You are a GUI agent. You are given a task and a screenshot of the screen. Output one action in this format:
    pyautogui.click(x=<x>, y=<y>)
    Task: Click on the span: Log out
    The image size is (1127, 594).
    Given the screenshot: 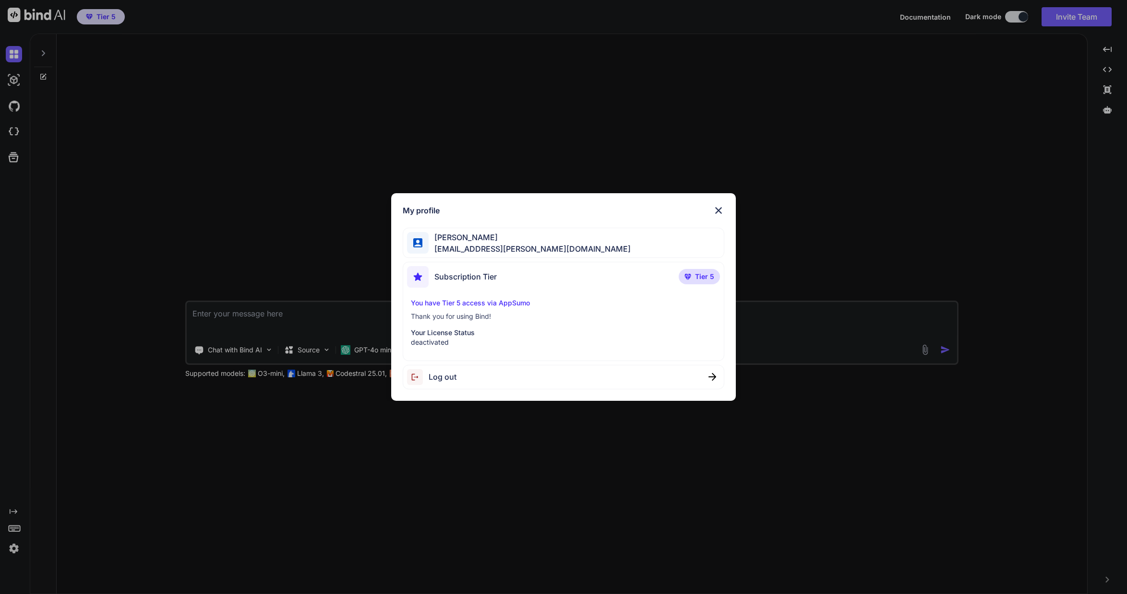 What is the action you would take?
    pyautogui.click(x=442, y=377)
    